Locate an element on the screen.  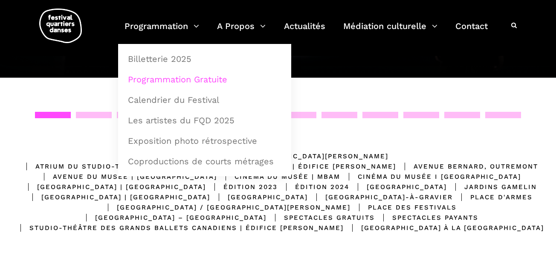
a: Contact is located at coordinates (472, 31).